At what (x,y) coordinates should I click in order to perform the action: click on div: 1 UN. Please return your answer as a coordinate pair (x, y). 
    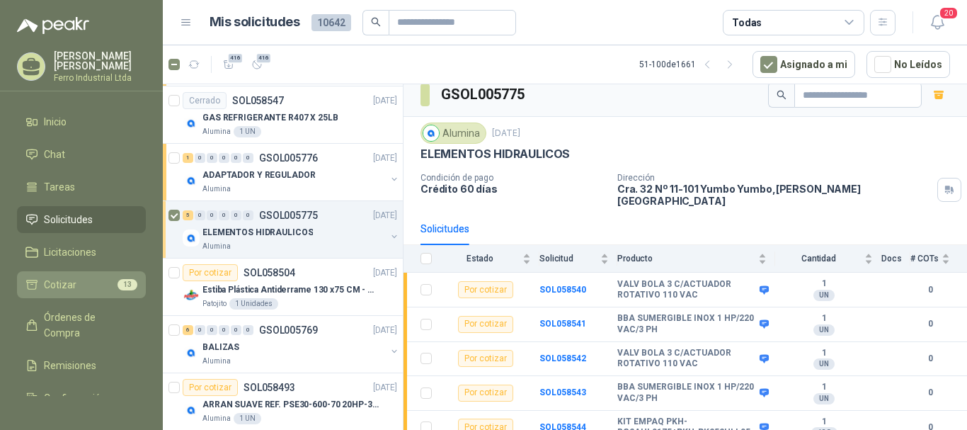
    Looking at the image, I should click on (247, 132).